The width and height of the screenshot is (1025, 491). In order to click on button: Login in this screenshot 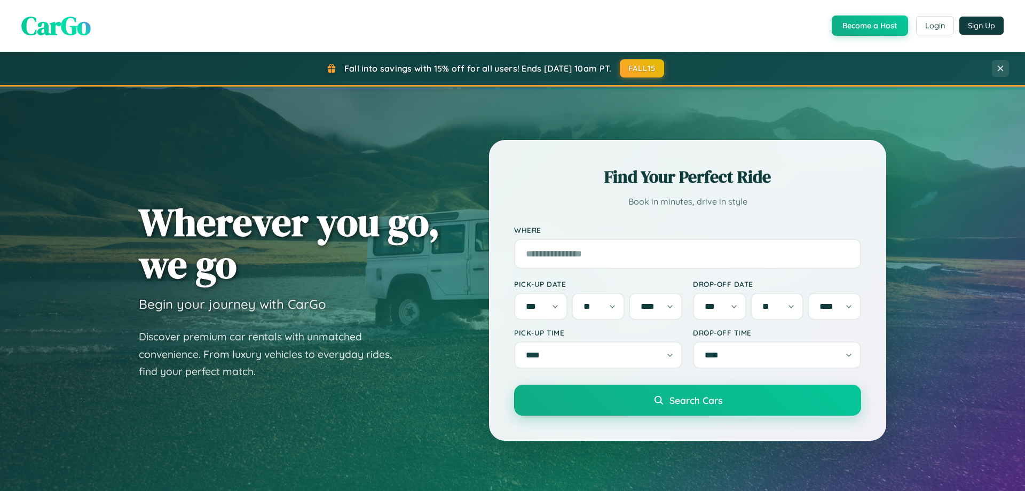, I will do `click(935, 26)`.